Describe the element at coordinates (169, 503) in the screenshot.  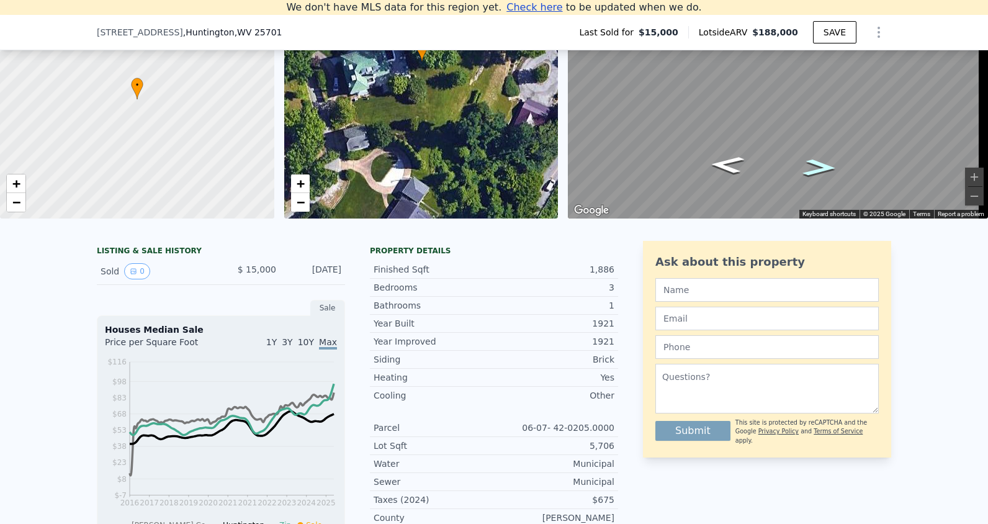
I see `tspan: 2018` at that location.